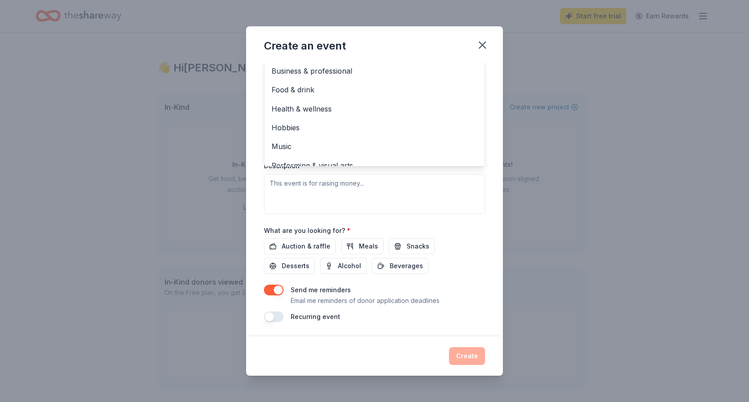 This screenshot has width=749, height=402. What do you see at coordinates (374, 165) in the screenshot?
I see `span: Performing & visual arts` at bounding box center [374, 165].